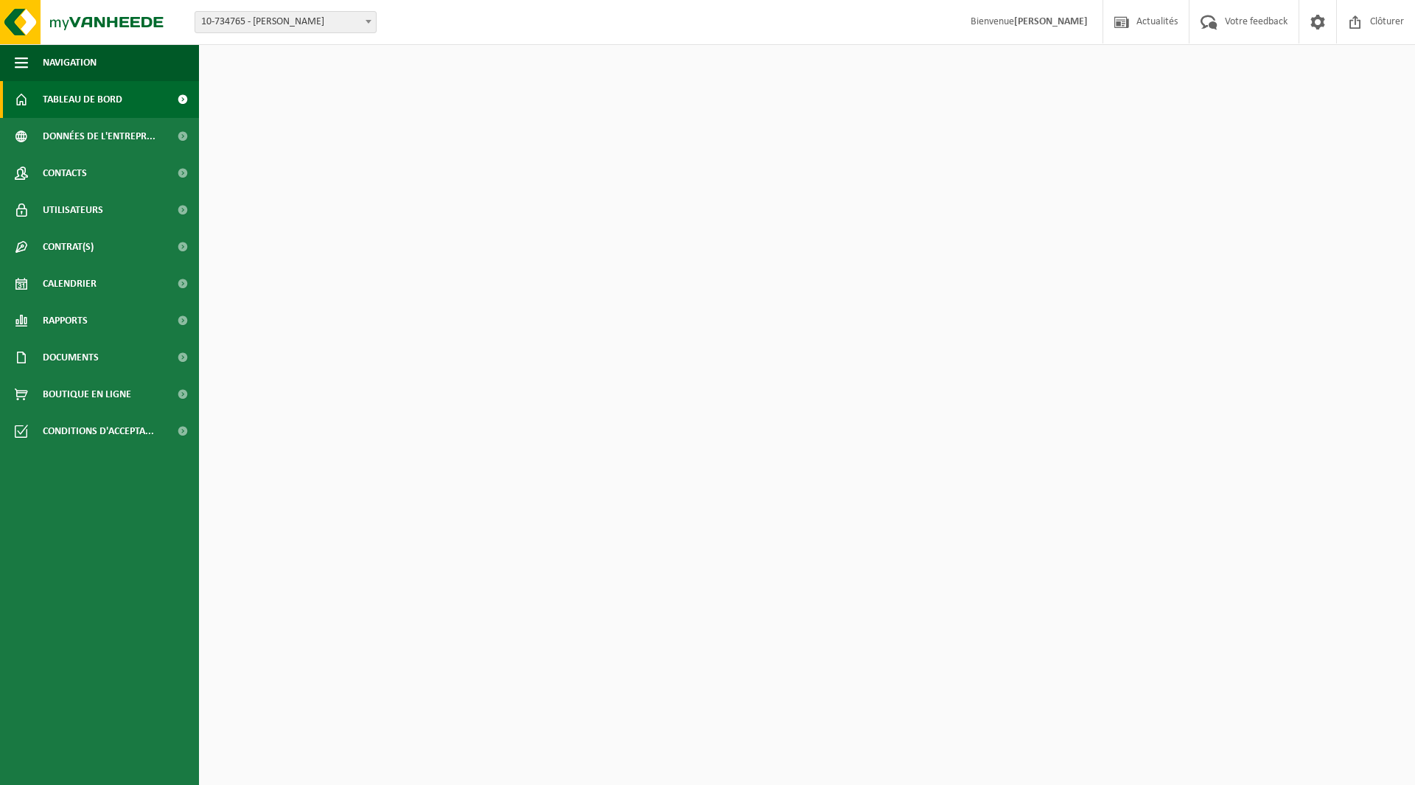 This screenshot has height=785, width=1415. I want to click on span: Conditions d'accepta..., so click(98, 431).